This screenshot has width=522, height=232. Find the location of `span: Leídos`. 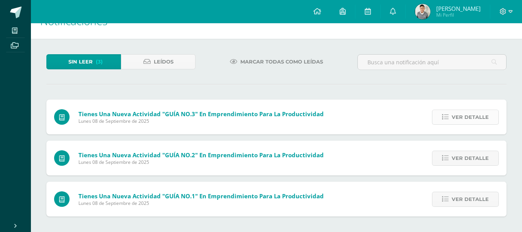

span: Leídos is located at coordinates (164, 61).